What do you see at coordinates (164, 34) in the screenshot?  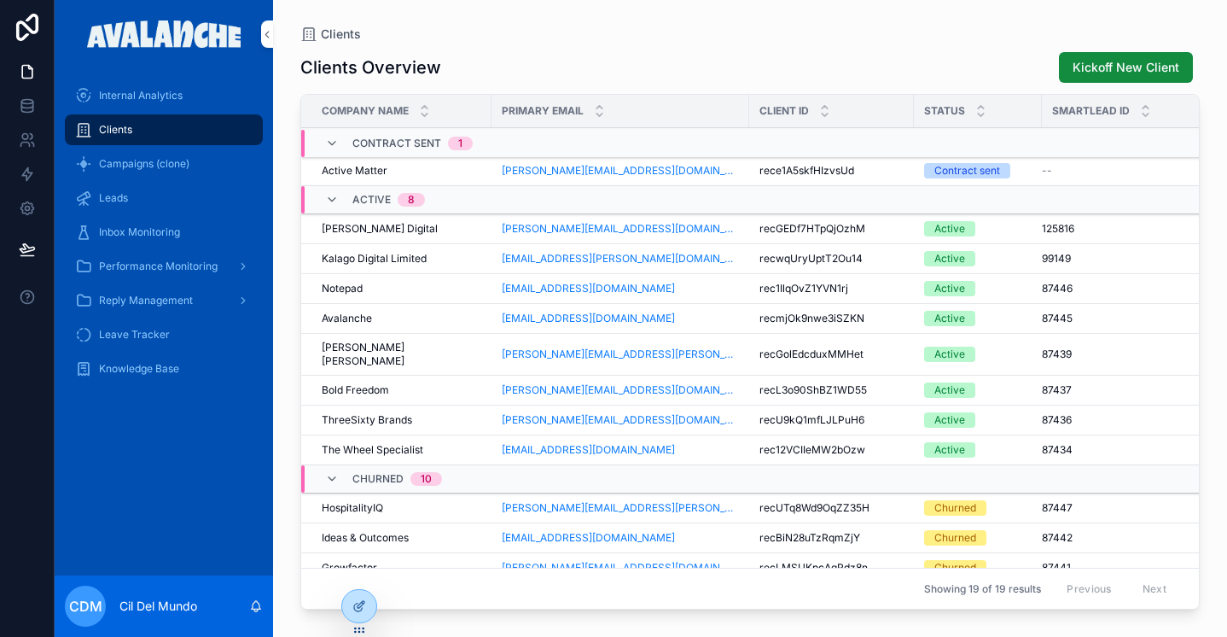 I see `img: App logo` at bounding box center [164, 34].